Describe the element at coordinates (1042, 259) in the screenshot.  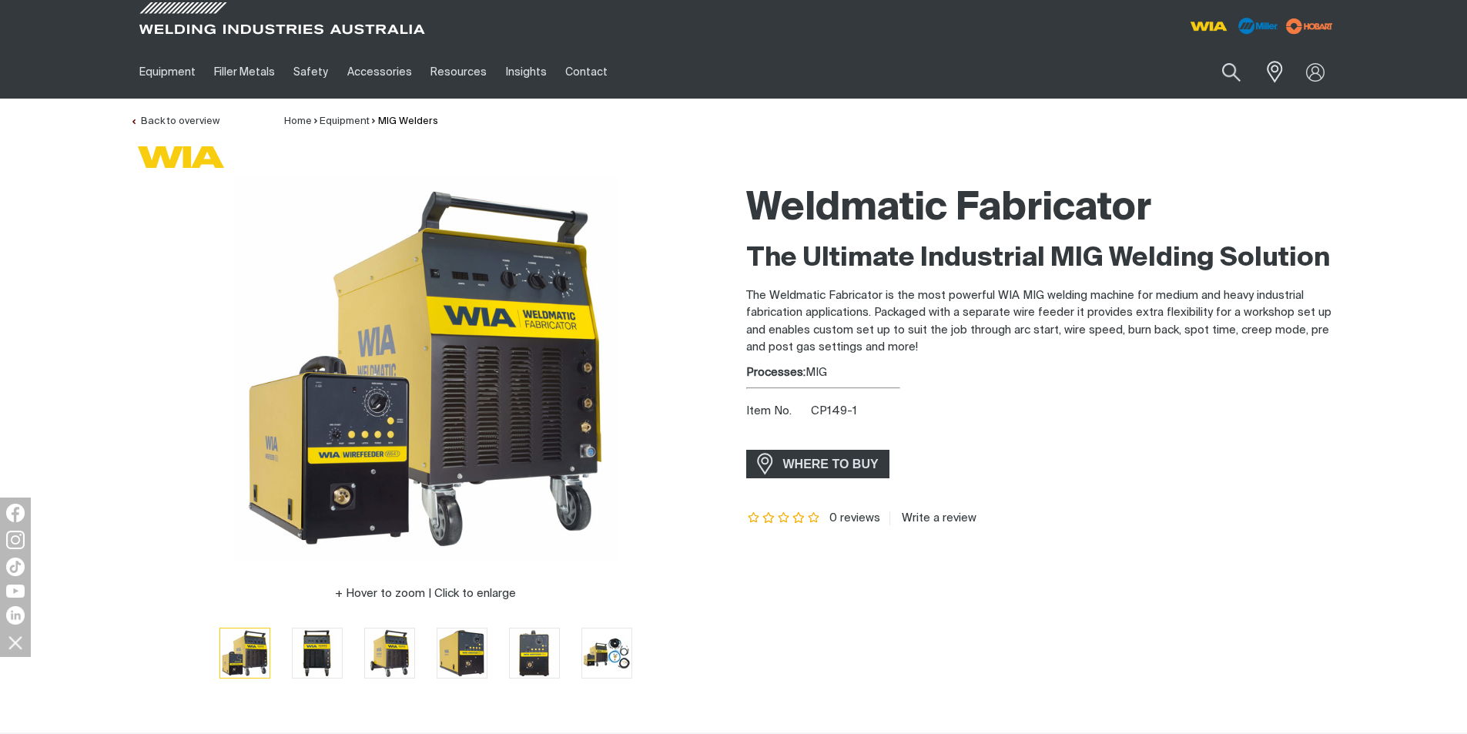
I see `h2: The Ultimate Industrial MIG Welding Solution` at that location.